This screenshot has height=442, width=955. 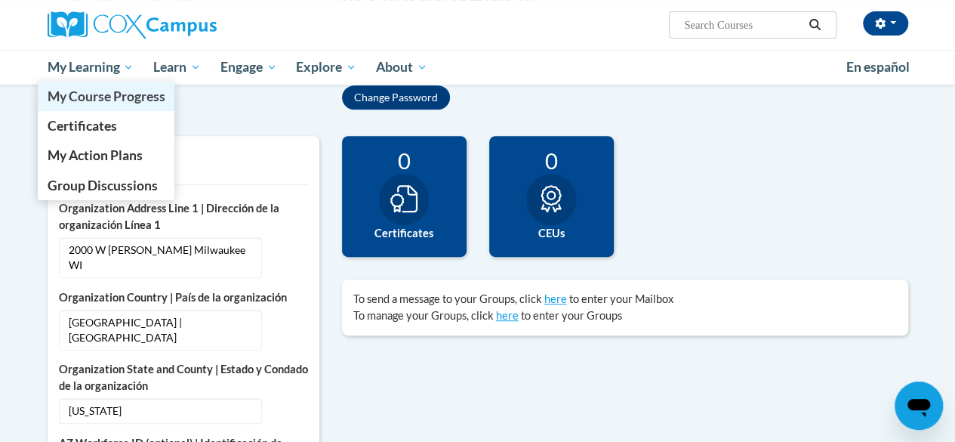 I want to click on span: About, so click(x=402, y=67).